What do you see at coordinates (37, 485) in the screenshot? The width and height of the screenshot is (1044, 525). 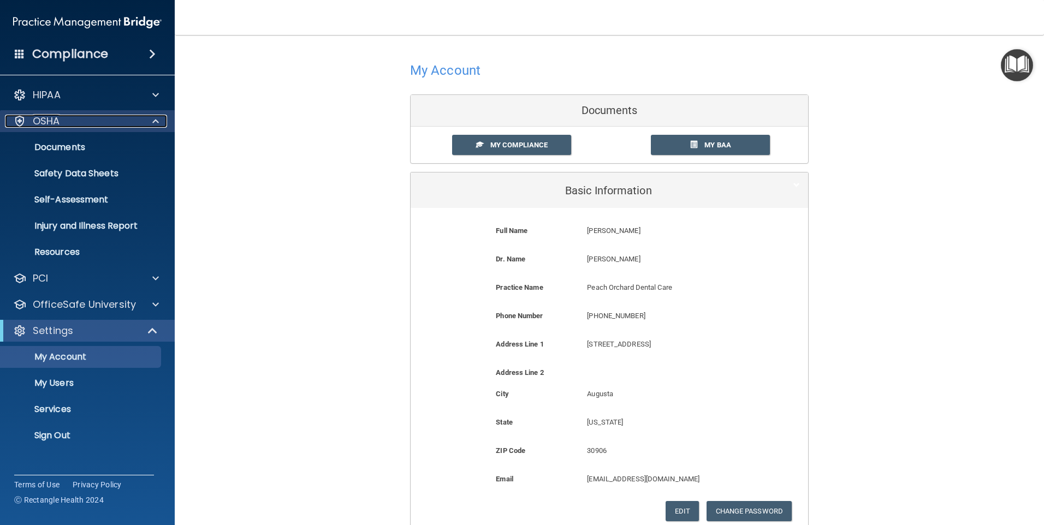 I see `a: Terms of Use` at bounding box center [37, 485].